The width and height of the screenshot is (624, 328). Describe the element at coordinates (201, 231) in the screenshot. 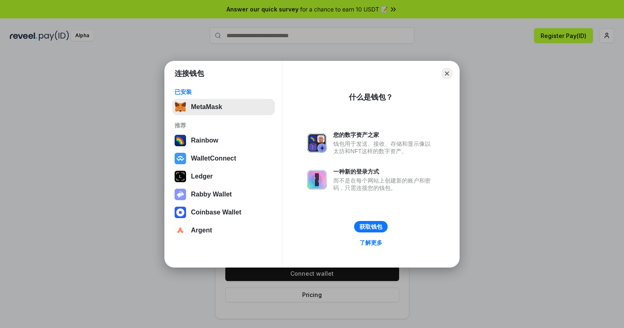

I see `div: Argent` at that location.